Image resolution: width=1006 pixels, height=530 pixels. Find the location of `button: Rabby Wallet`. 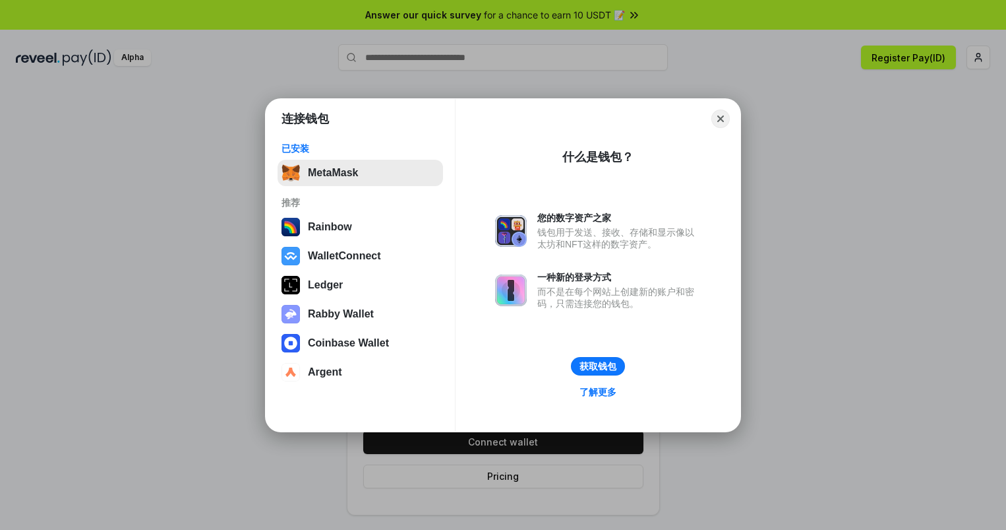

button: Rabby Wallet is located at coordinates (360, 314).